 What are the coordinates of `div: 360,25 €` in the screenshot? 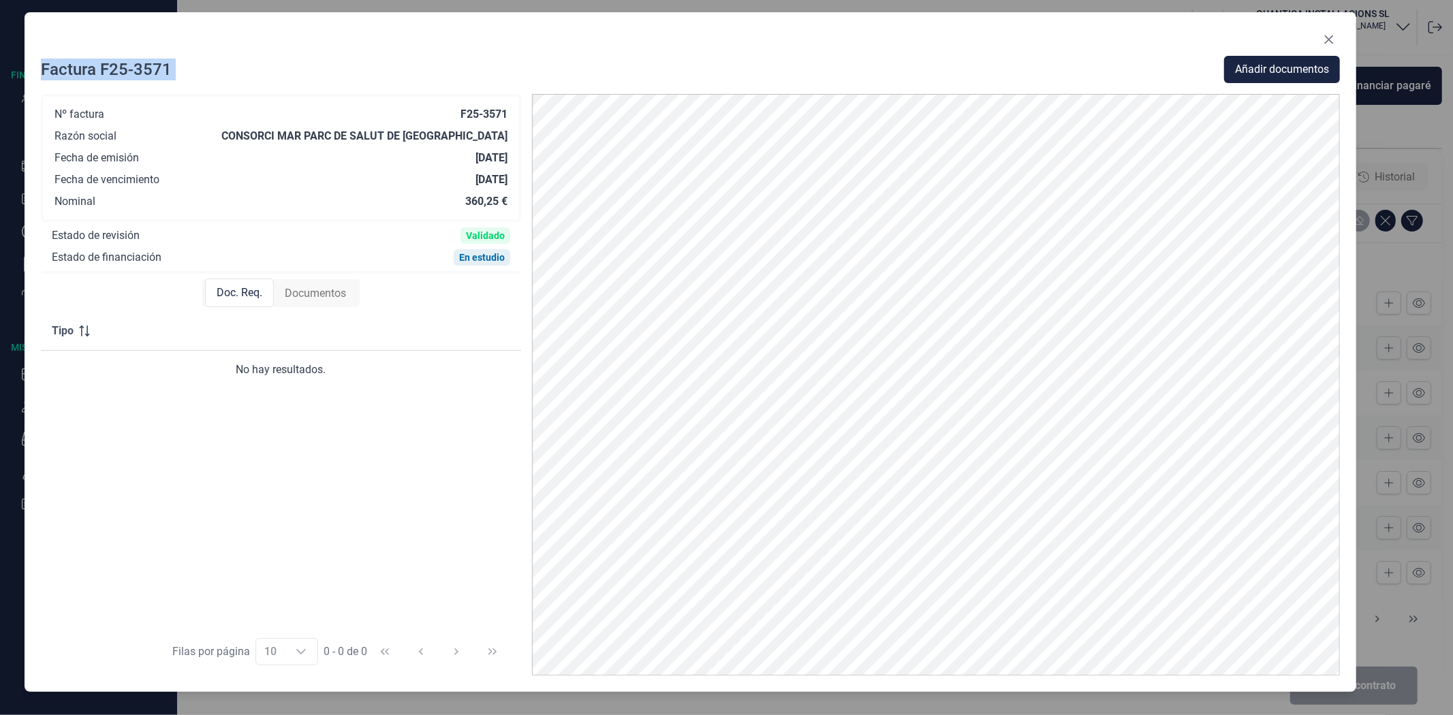 It's located at (486, 202).